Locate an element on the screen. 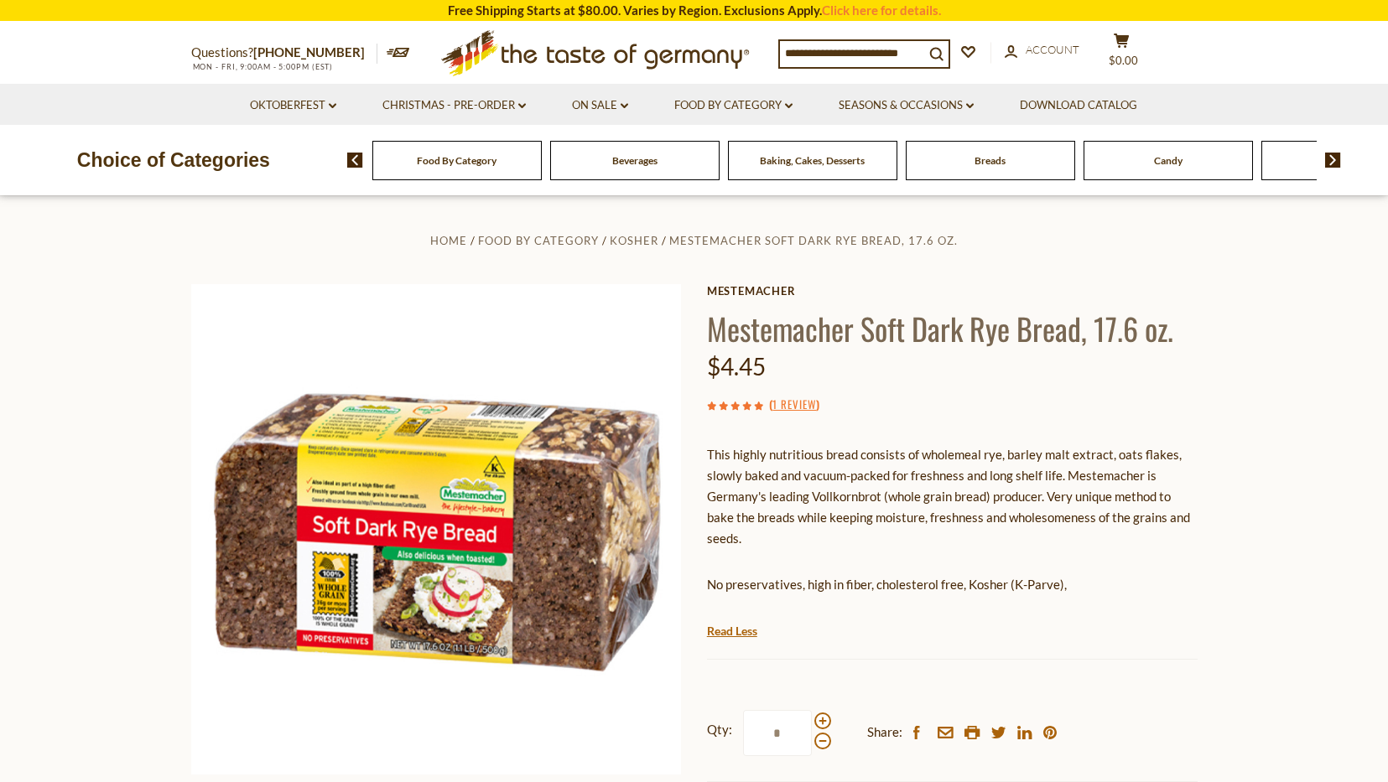 The height and width of the screenshot is (782, 1388). p: Questions? is located at coordinates (284, 53).